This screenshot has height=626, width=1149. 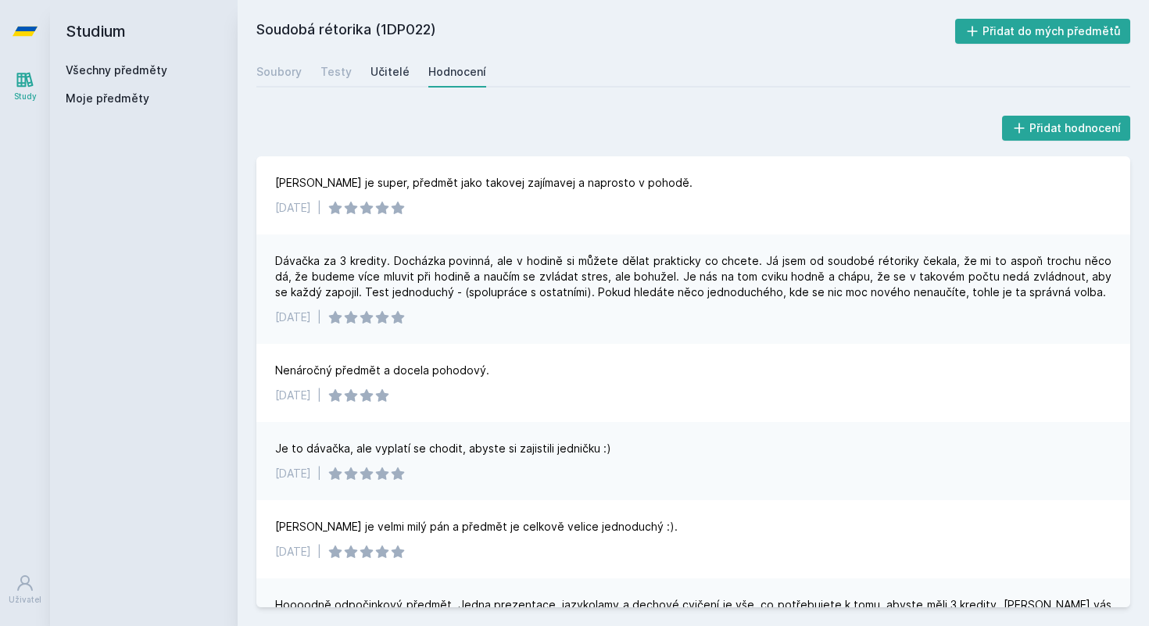 What do you see at coordinates (25, 599) in the screenshot?
I see `div: Uživatel` at bounding box center [25, 599].